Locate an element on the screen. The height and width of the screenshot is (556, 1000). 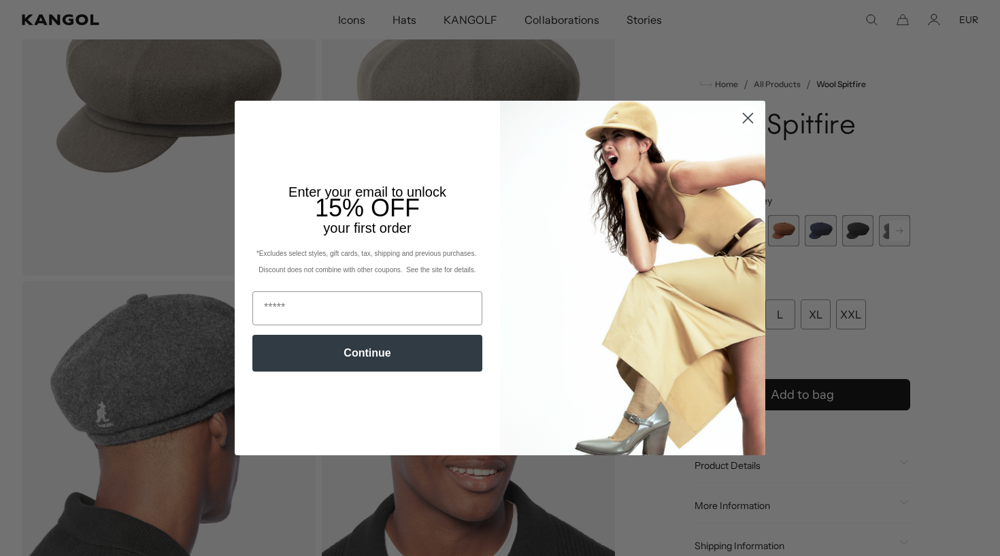
span: 15% OFF is located at coordinates (367, 207).